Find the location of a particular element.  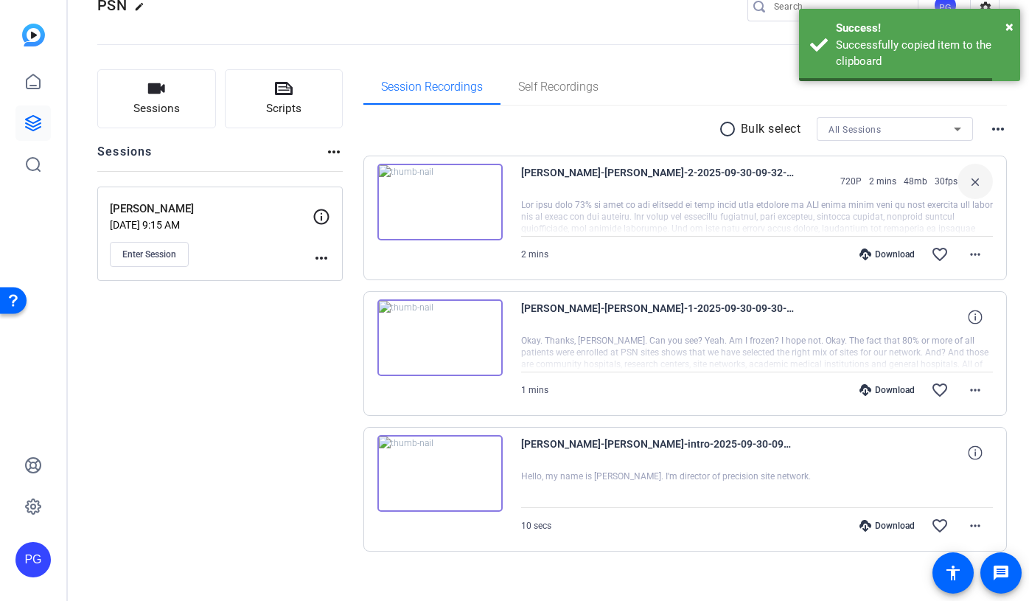

span: 30fps is located at coordinates (945, 181).